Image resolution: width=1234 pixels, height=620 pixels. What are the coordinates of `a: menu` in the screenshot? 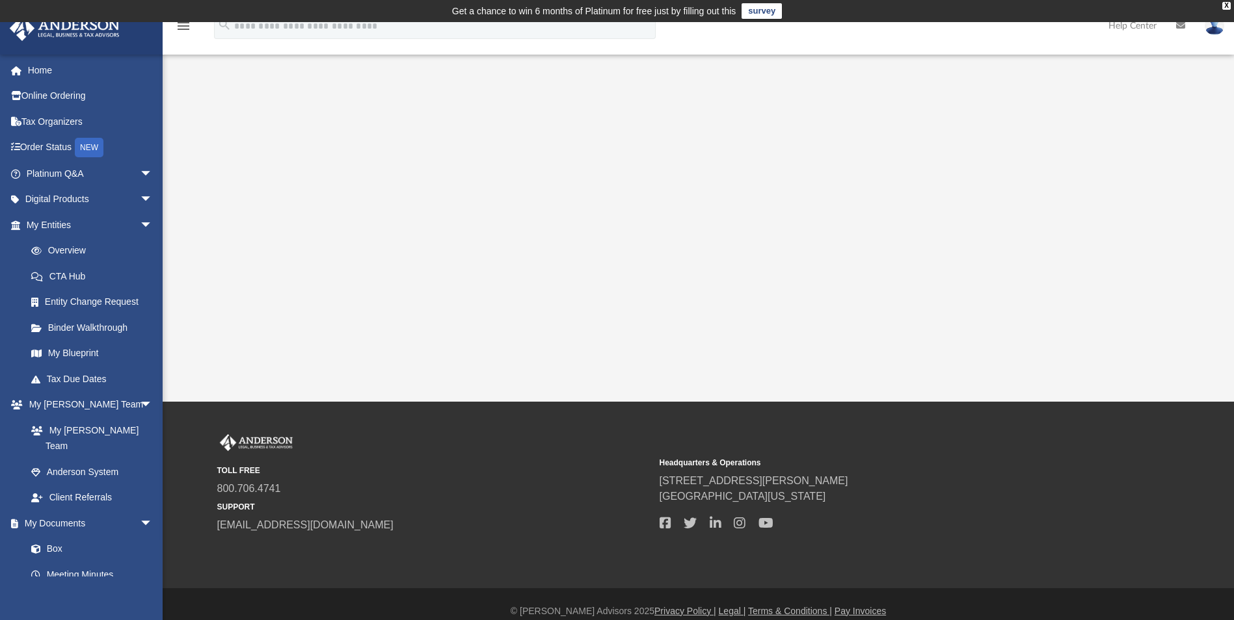 It's located at (183, 29).